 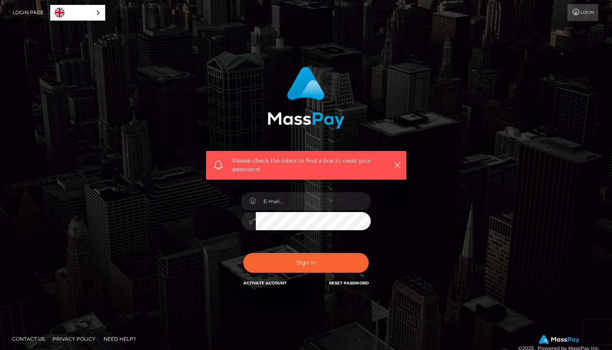 I want to click on a: Contact Us, so click(x=28, y=339).